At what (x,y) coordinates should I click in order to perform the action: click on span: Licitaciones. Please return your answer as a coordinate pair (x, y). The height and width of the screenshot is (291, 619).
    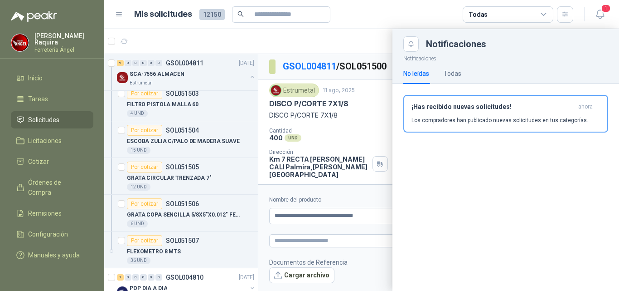
    Looking at the image, I should click on (45, 141).